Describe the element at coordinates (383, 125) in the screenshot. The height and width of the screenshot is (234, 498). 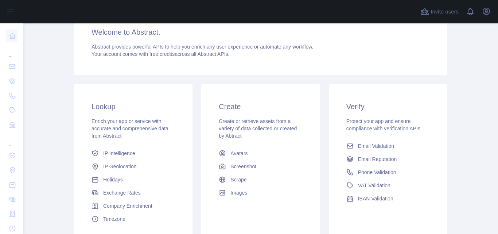
I see `span: Protect your app and ensure compliance with verification APIs` at that location.